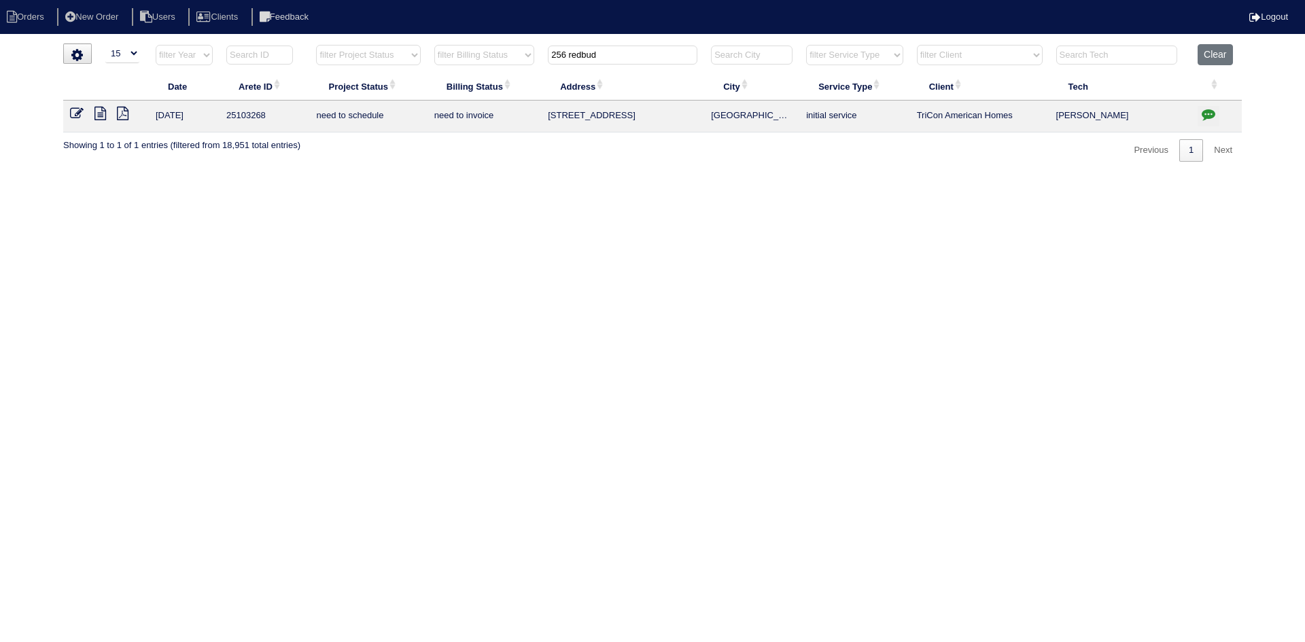  I want to click on td: initial service, so click(854, 116).